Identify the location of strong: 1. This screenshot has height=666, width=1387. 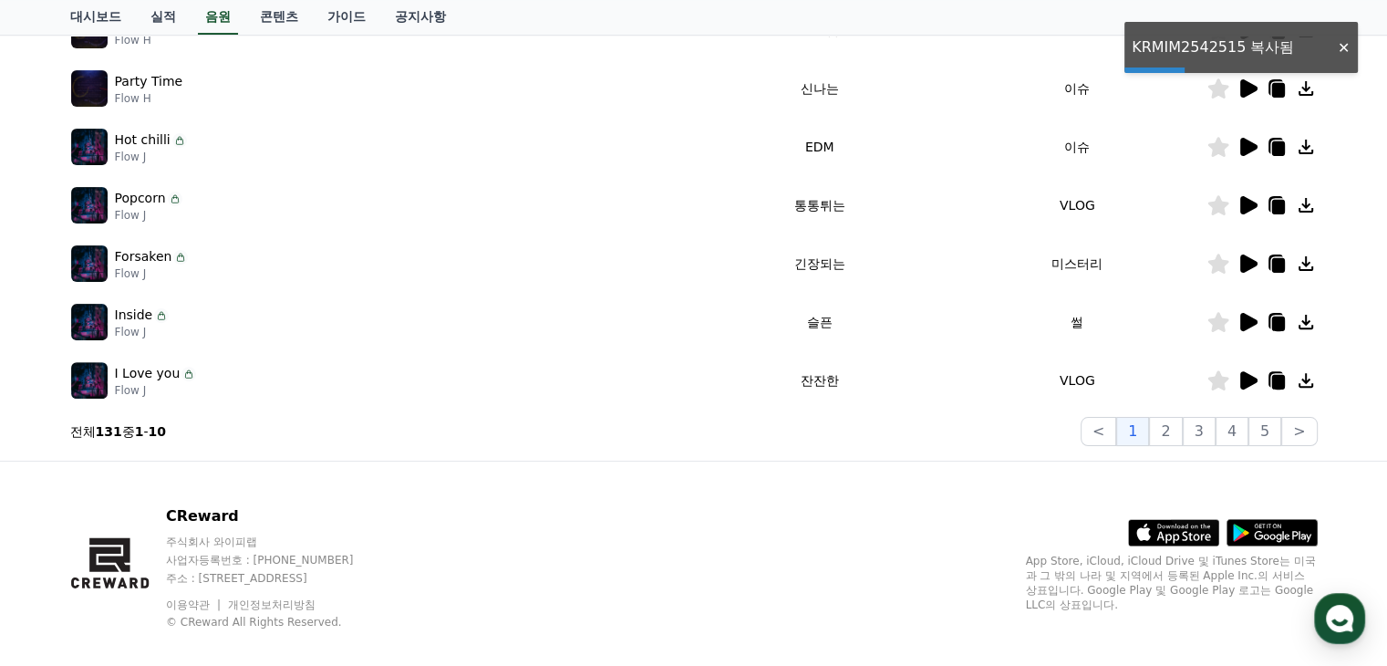
(140, 431).